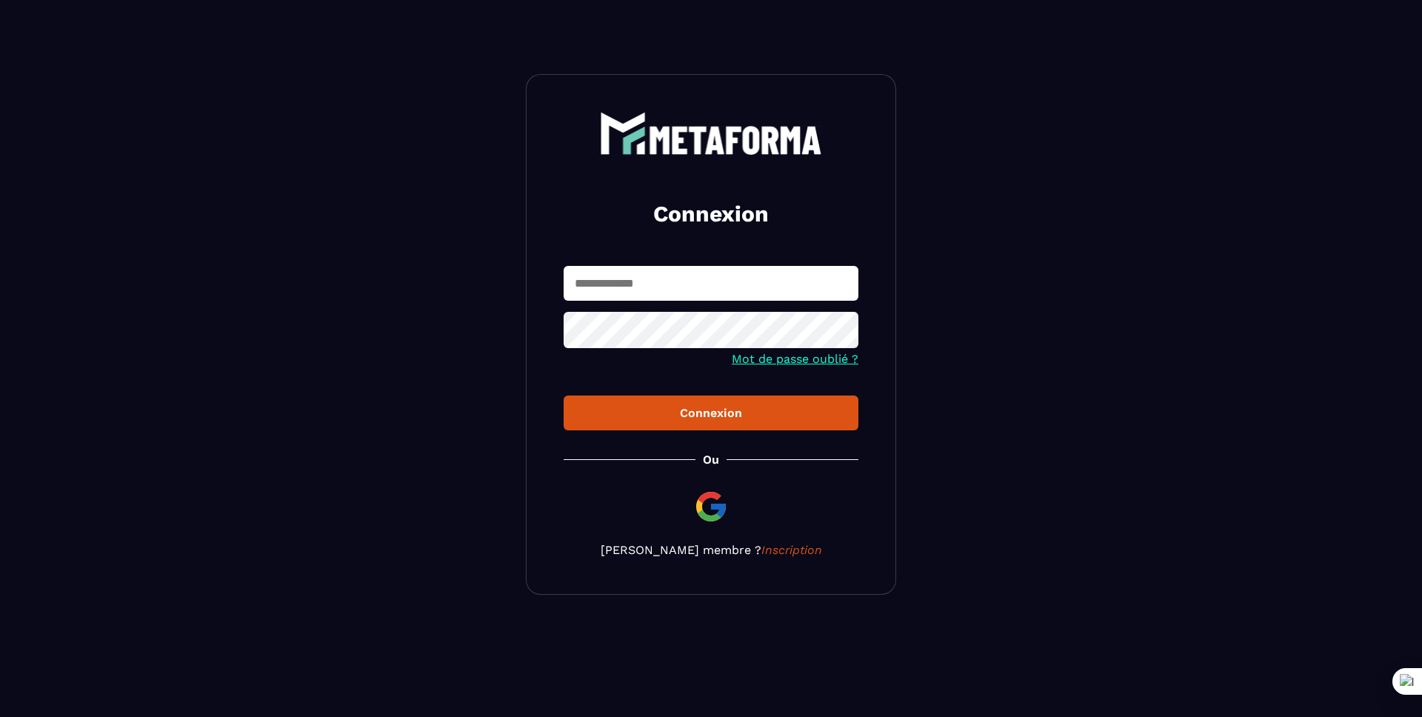 The height and width of the screenshot is (717, 1422). Describe the element at coordinates (711, 133) in the screenshot. I see `img: logo` at that location.